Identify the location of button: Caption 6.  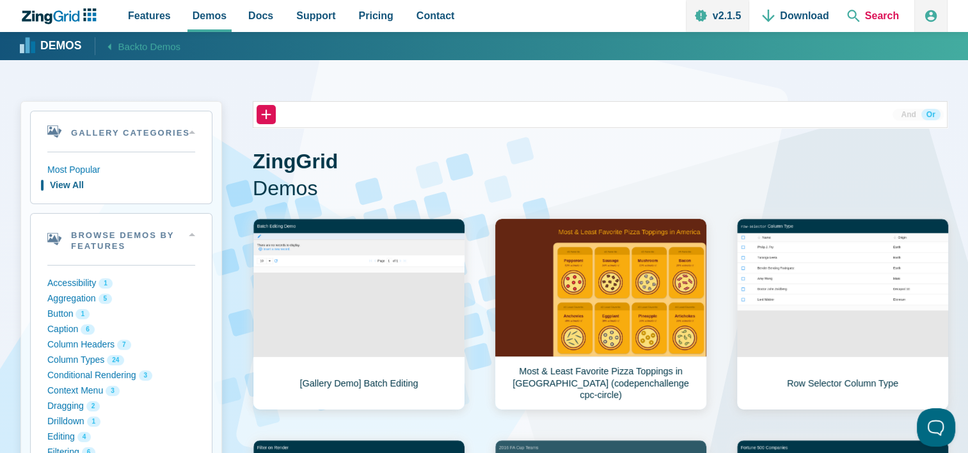
(121, 330).